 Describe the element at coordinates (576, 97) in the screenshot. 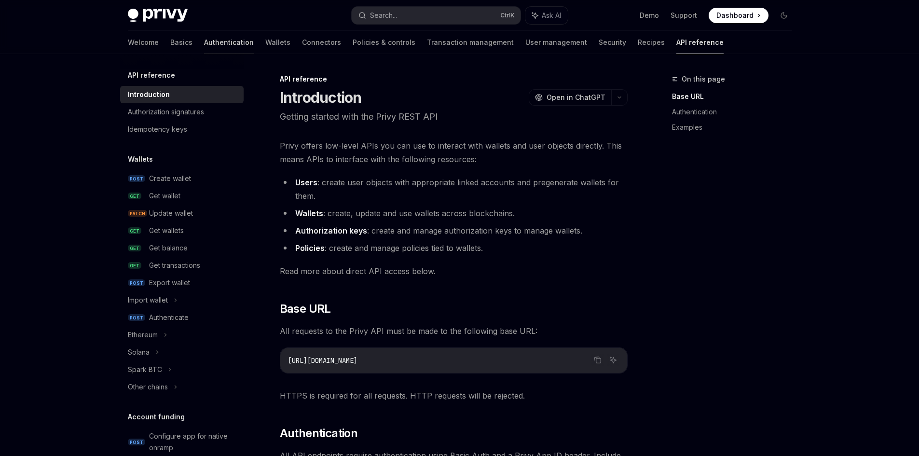

I see `span: Open in ChatGPT` at that location.